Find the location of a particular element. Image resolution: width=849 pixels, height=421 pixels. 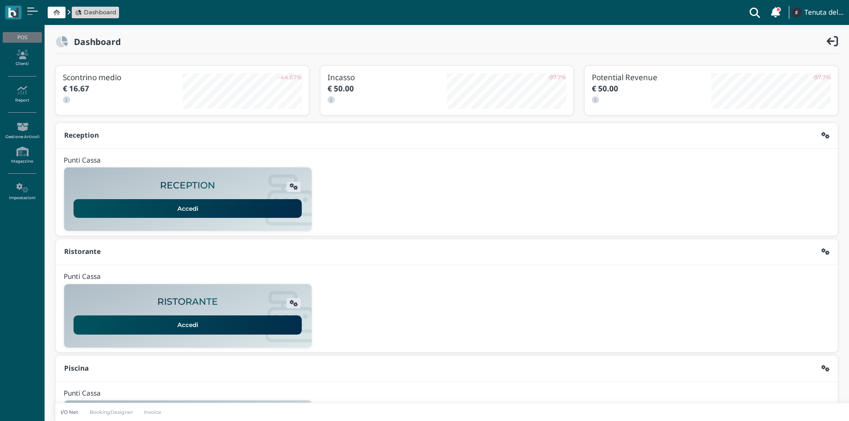

div: POS is located at coordinates (22, 37).